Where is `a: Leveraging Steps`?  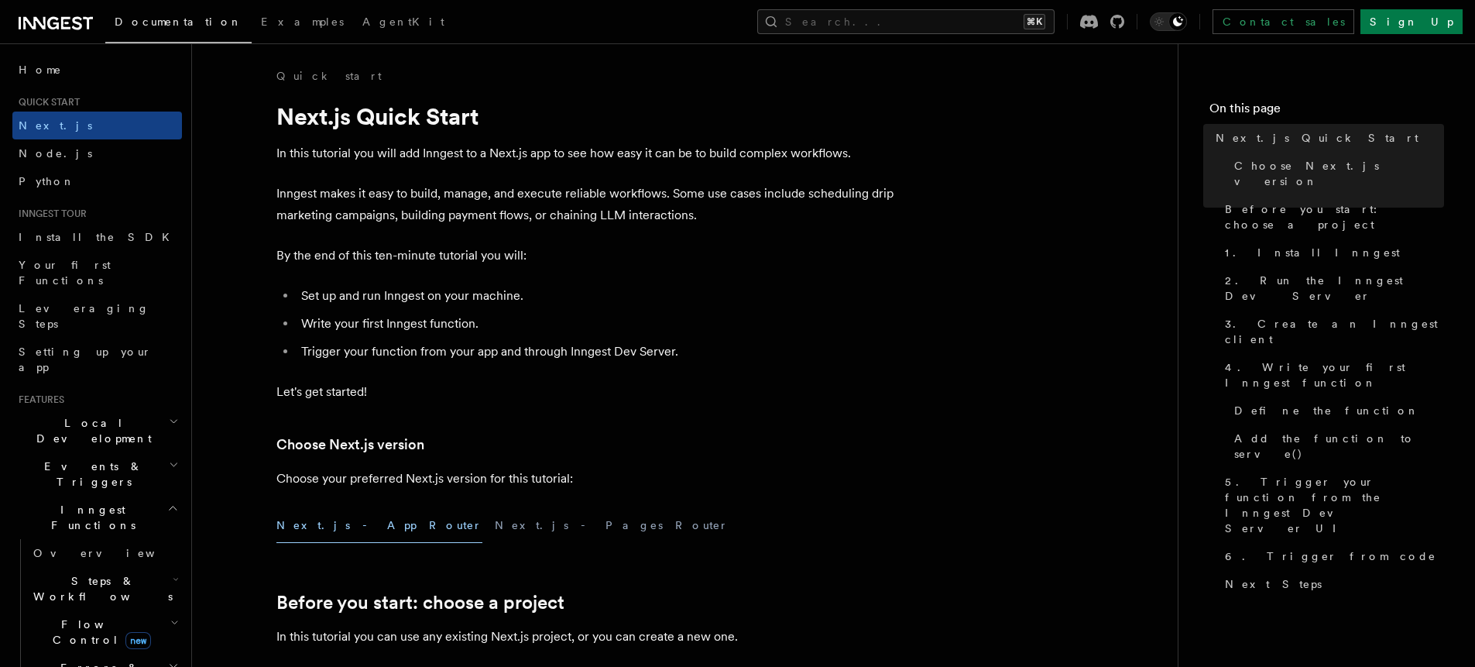 a: Leveraging Steps is located at coordinates (97, 316).